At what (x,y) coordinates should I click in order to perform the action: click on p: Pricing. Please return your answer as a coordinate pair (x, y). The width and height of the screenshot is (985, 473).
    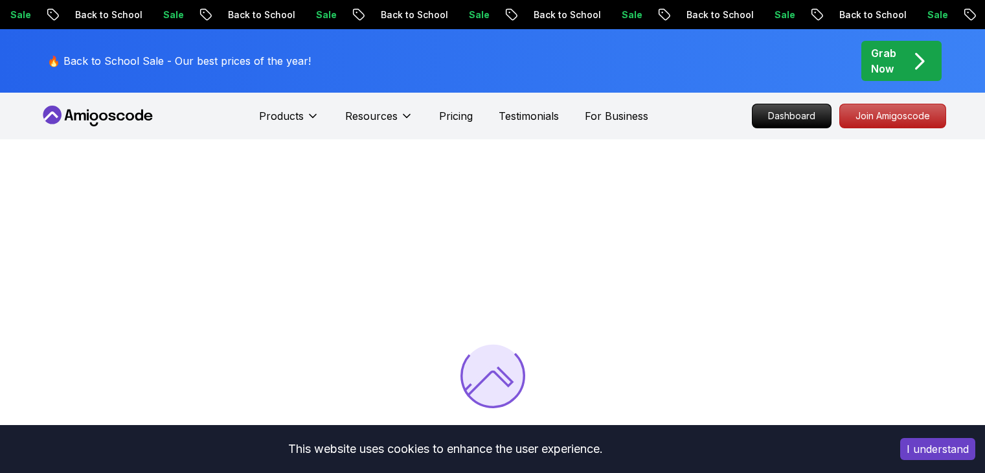
    Looking at the image, I should click on (456, 116).